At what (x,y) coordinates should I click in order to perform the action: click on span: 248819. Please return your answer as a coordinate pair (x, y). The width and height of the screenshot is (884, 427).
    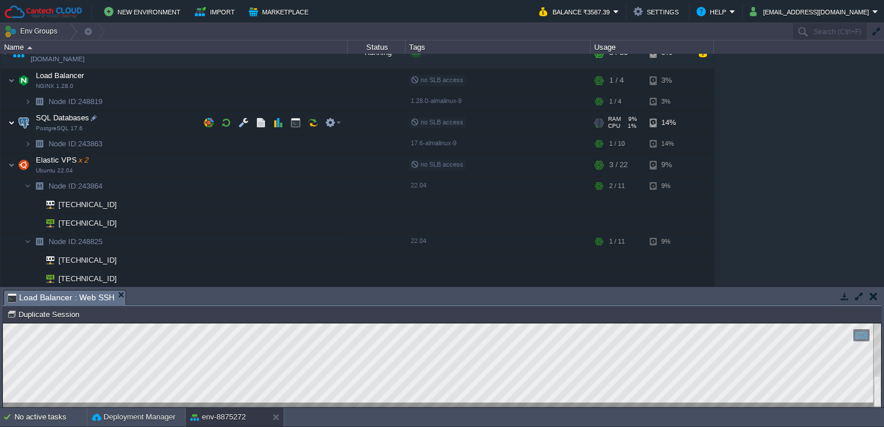
    Looking at the image, I should click on (76, 101).